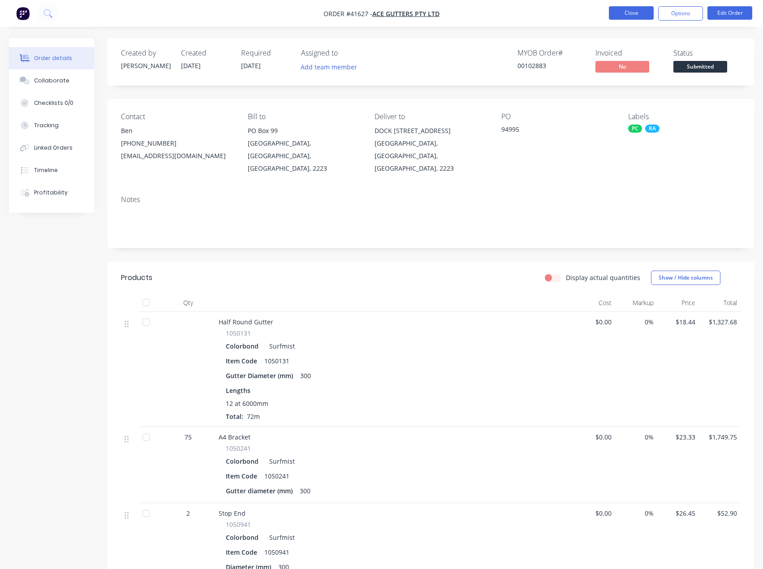 The width and height of the screenshot is (763, 569). What do you see at coordinates (700, 68) in the screenshot?
I see `button: Submitted` at bounding box center [700, 68].